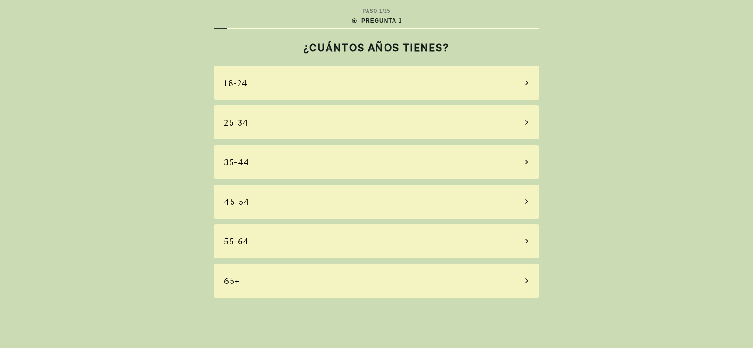  What do you see at coordinates (237, 162) in the screenshot?
I see `div: 35-44` at bounding box center [237, 162].